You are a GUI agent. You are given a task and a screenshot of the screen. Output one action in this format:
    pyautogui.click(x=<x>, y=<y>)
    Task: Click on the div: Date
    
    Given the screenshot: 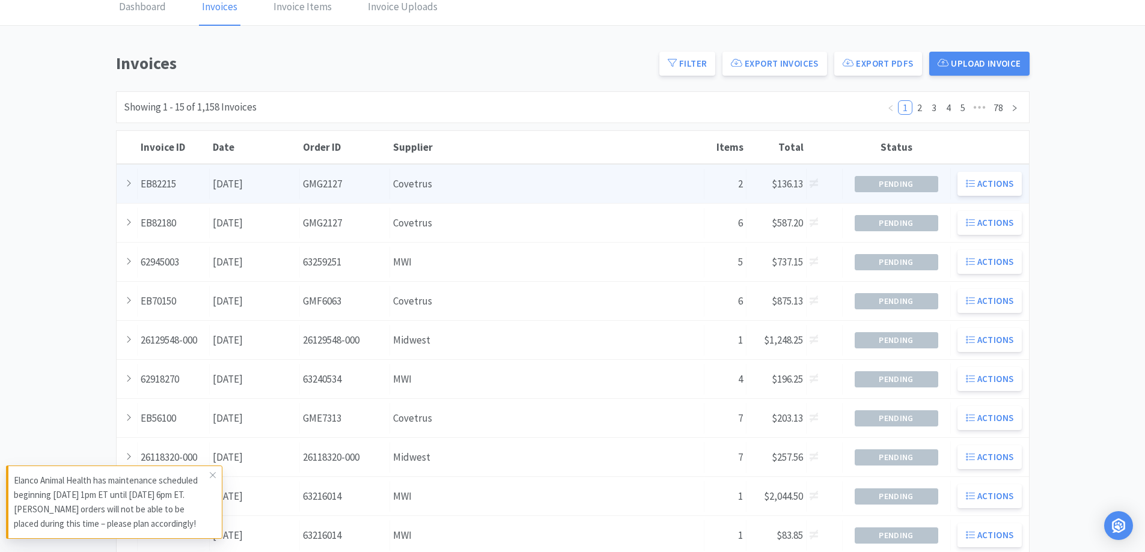 What is the action you would take?
    pyautogui.click(x=255, y=147)
    